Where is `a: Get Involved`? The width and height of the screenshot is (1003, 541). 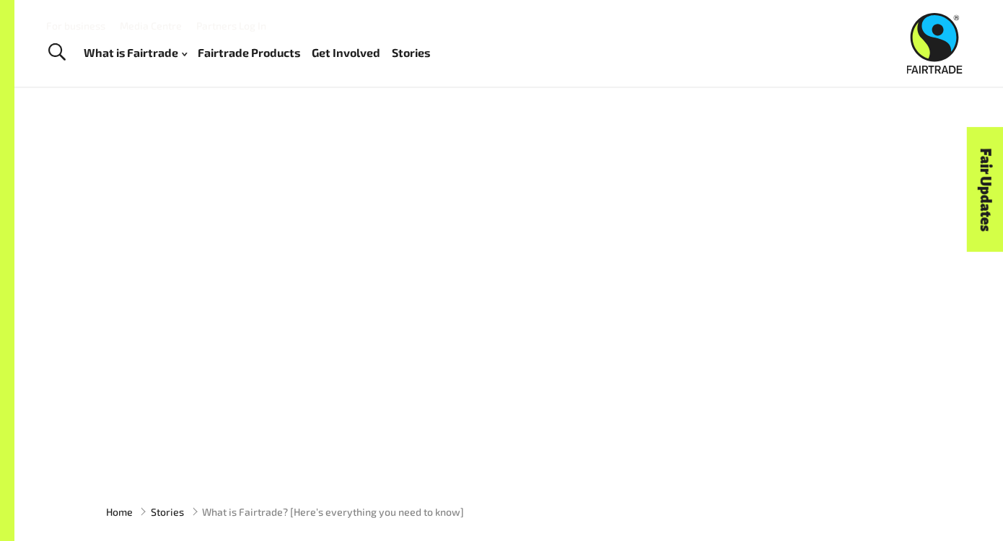
a: Get Involved is located at coordinates (346, 53).